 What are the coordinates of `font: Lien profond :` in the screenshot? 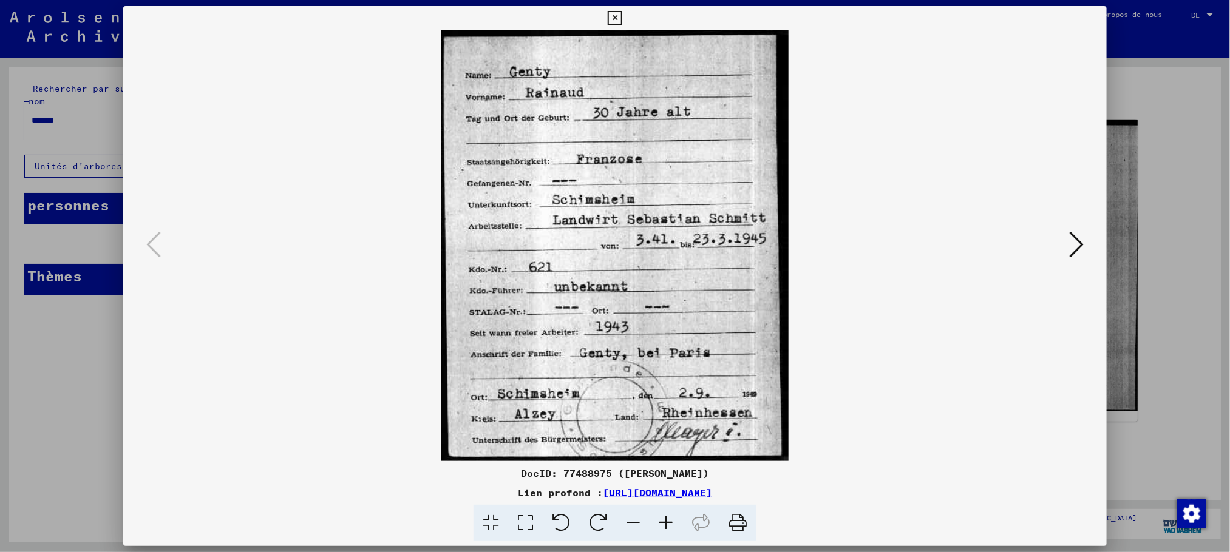 It's located at (560, 493).